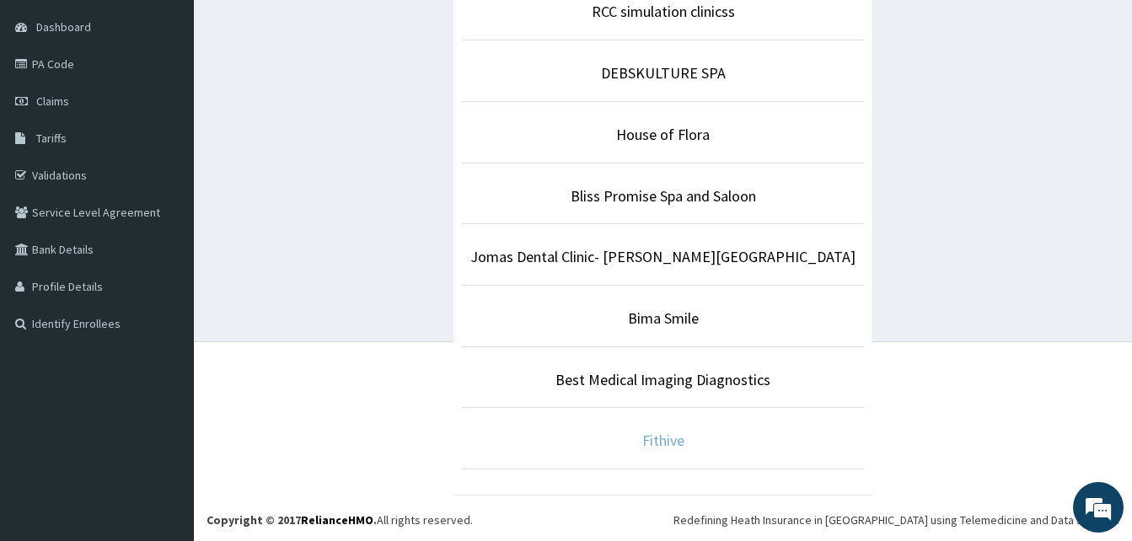 The image size is (1132, 541). I want to click on a: RCC simulation clinicss, so click(663, 11).